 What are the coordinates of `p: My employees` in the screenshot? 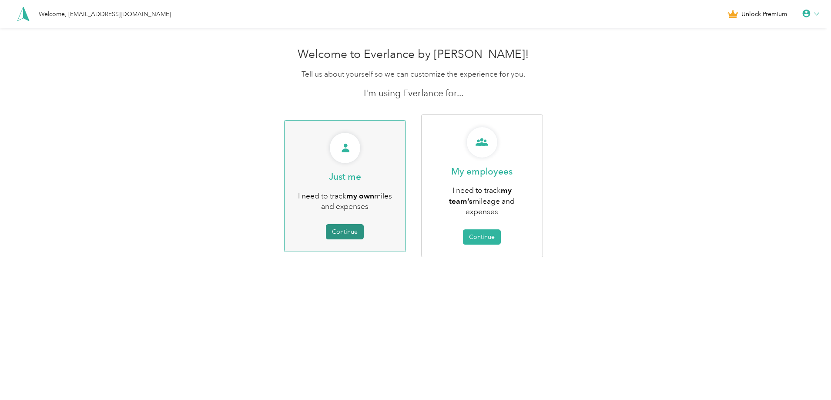 It's located at (482, 171).